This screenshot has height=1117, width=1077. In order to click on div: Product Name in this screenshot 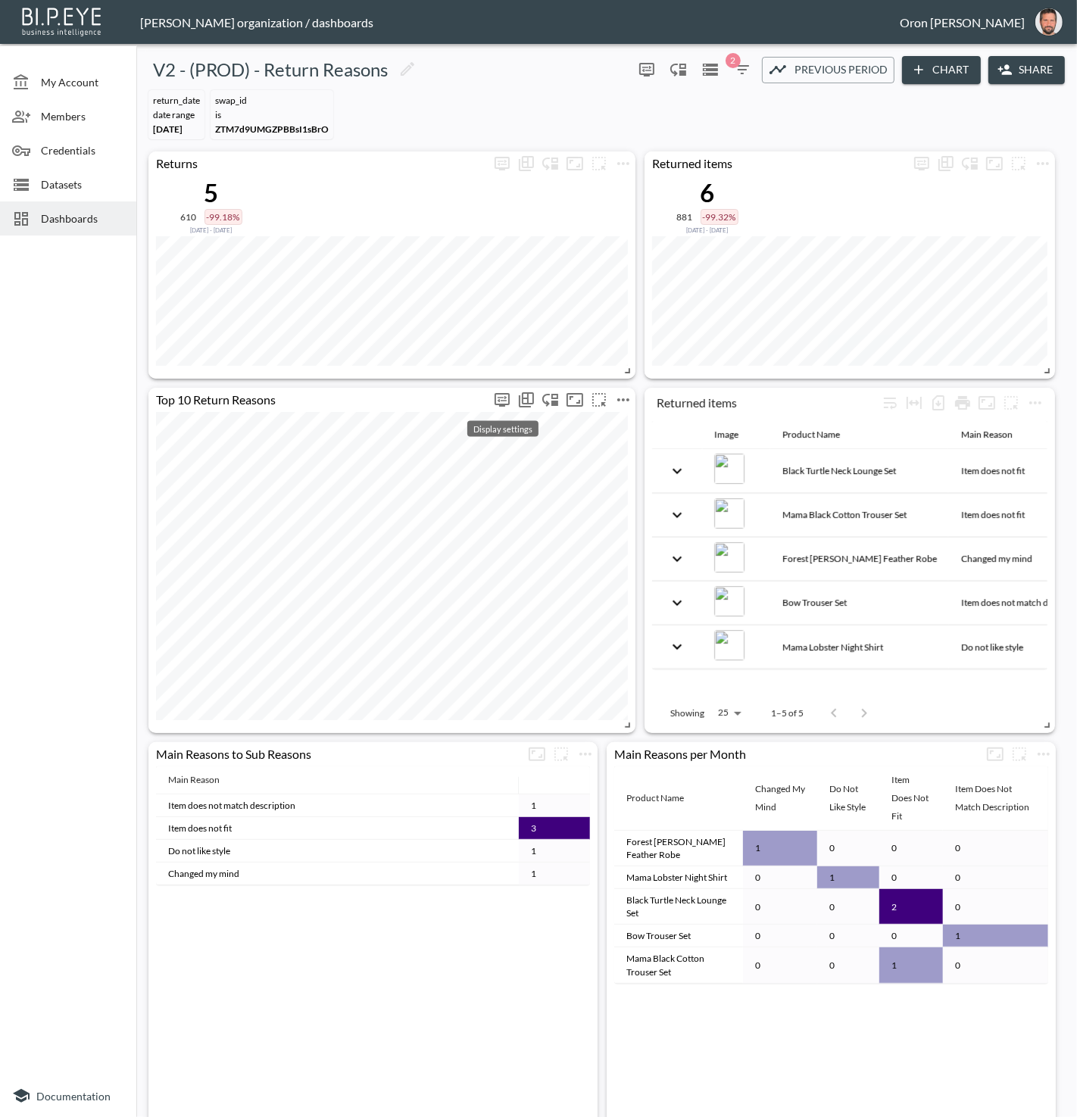, I will do `click(811, 435)`.